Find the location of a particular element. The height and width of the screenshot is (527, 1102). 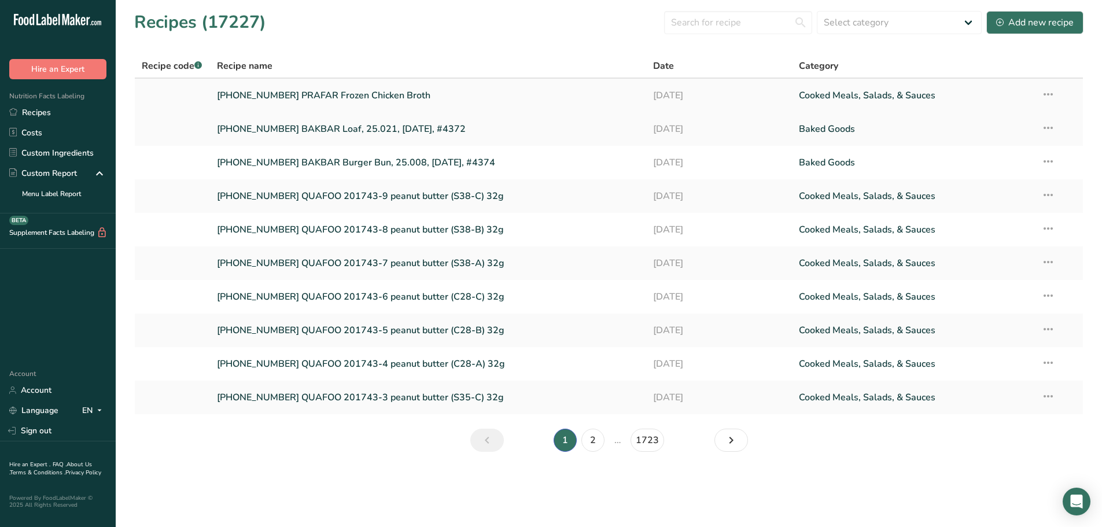

a: Previous page is located at coordinates (487, 440).